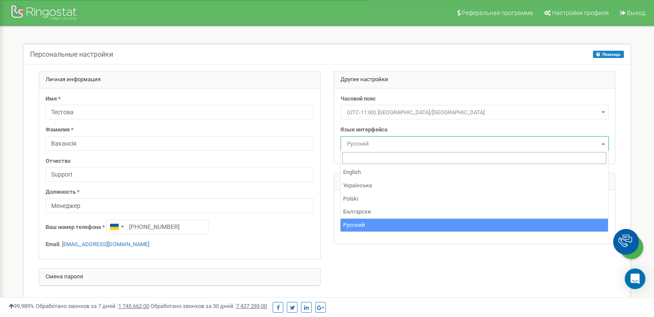  What do you see at coordinates (180, 144) in the screenshot?
I see `input: Фамилия` at bounding box center [180, 144].